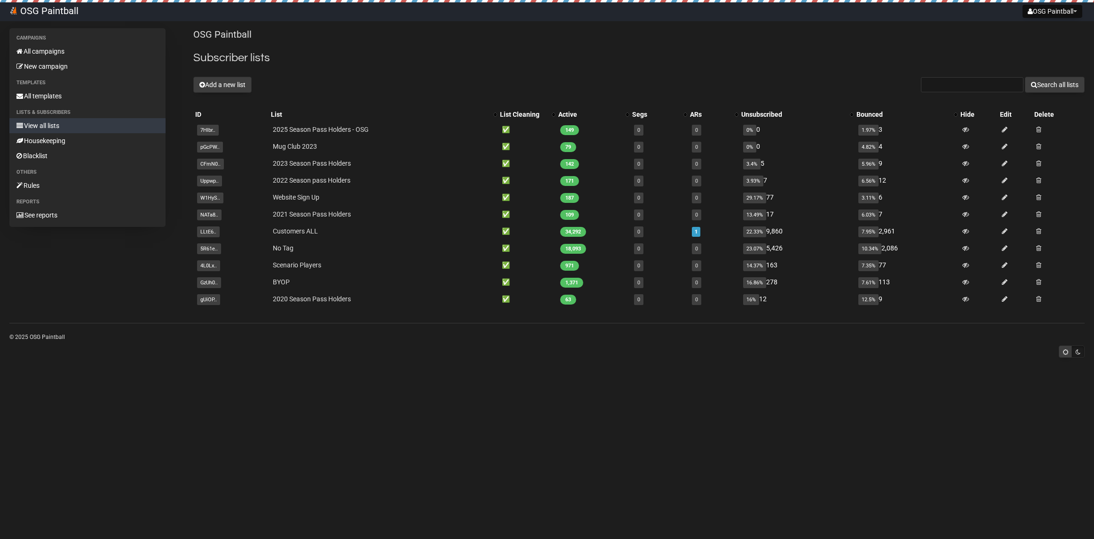 The width and height of the screenshot is (1094, 539). Describe the element at coordinates (906, 265) in the screenshot. I see `td: 77` at that location.